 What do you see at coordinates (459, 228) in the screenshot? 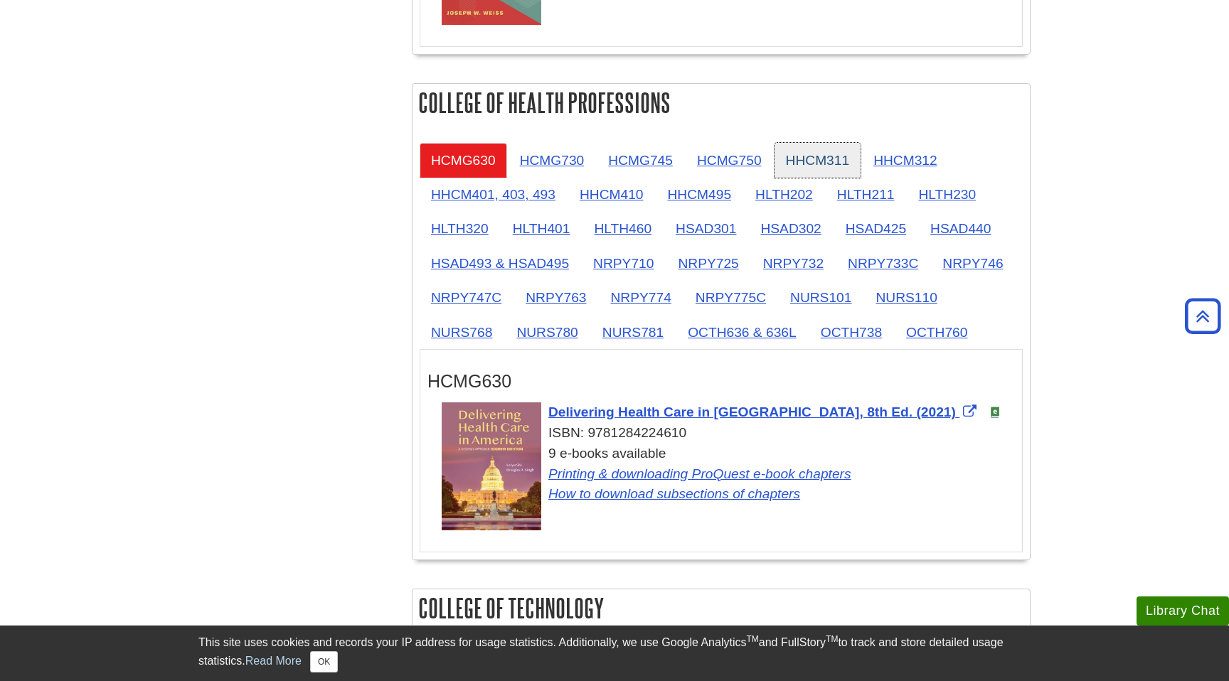
I see `a: HLTH320` at bounding box center [459, 228].